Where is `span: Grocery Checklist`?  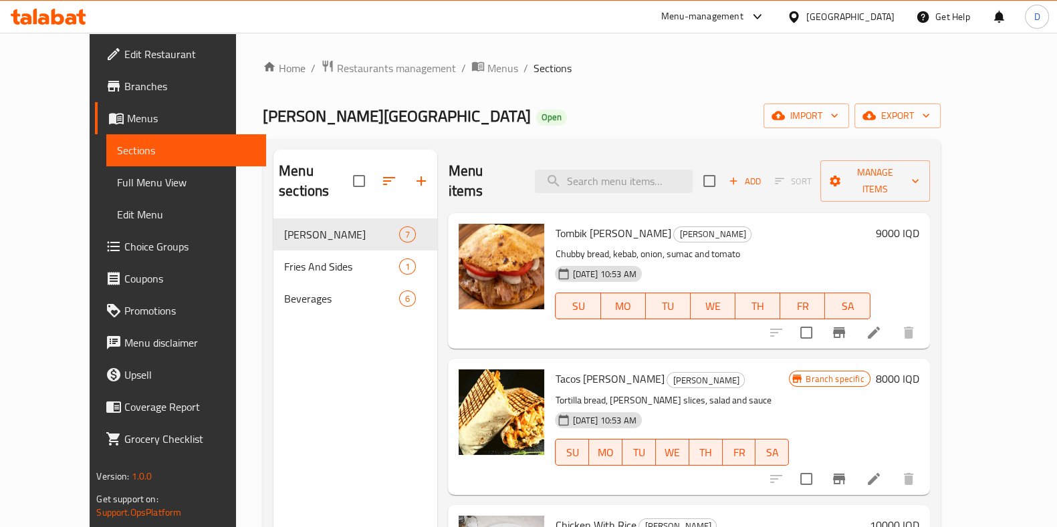 span: Grocery Checklist is located at coordinates (190, 439).